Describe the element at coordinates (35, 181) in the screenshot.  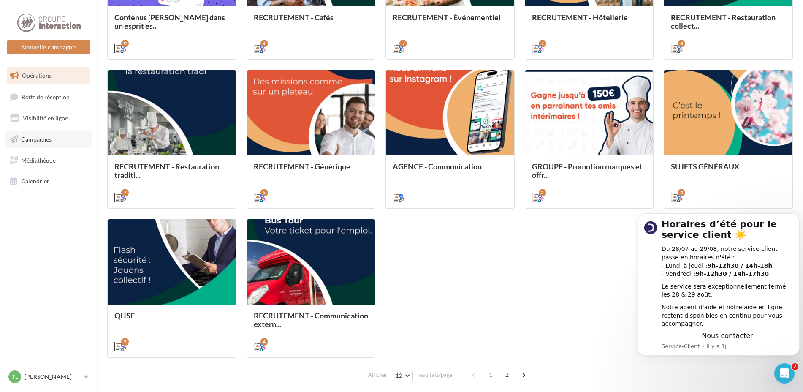
I see `span: Calendrier` at that location.